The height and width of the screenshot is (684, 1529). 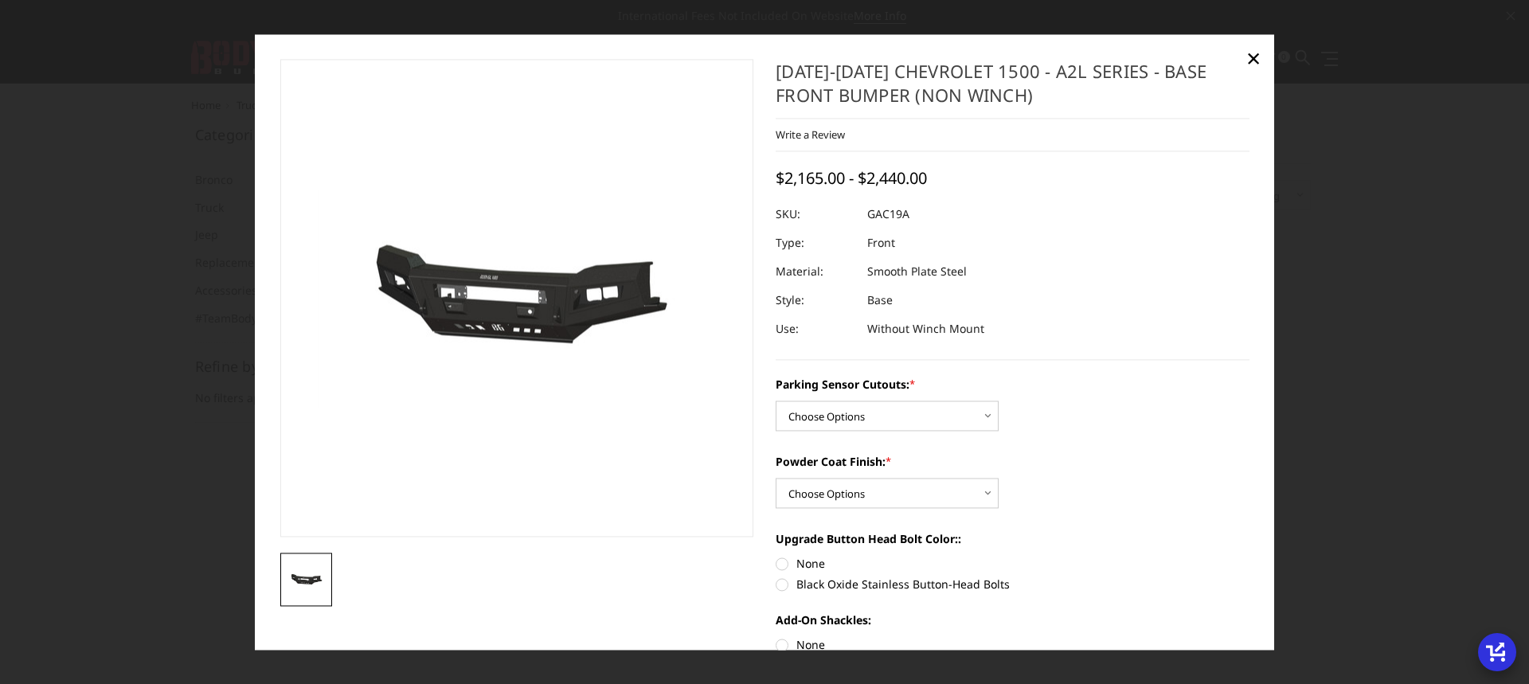 What do you see at coordinates (925, 329) in the screenshot?
I see `dd: Without Winch Mount` at bounding box center [925, 329].